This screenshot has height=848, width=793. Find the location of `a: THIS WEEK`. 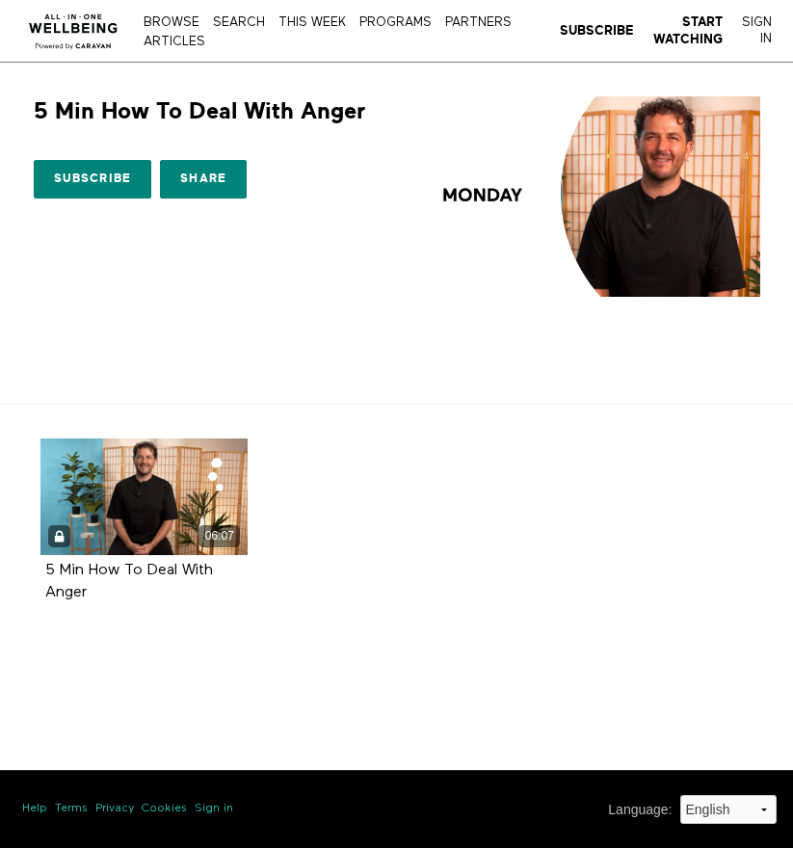

a: THIS WEEK is located at coordinates (312, 22).